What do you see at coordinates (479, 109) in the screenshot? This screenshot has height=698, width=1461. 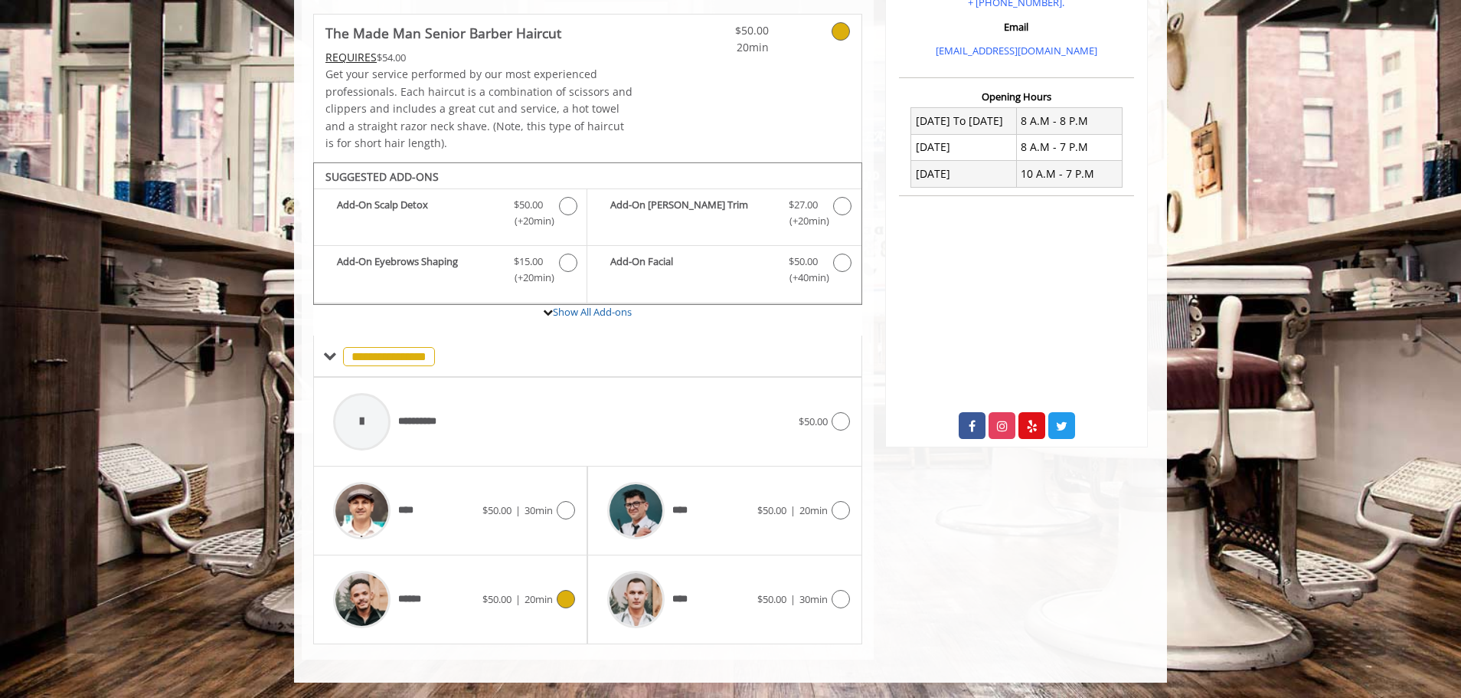 I see `p: Get your service performed by our most experienced professionals. Each haircut is a combination o...` at bounding box center [479, 109].